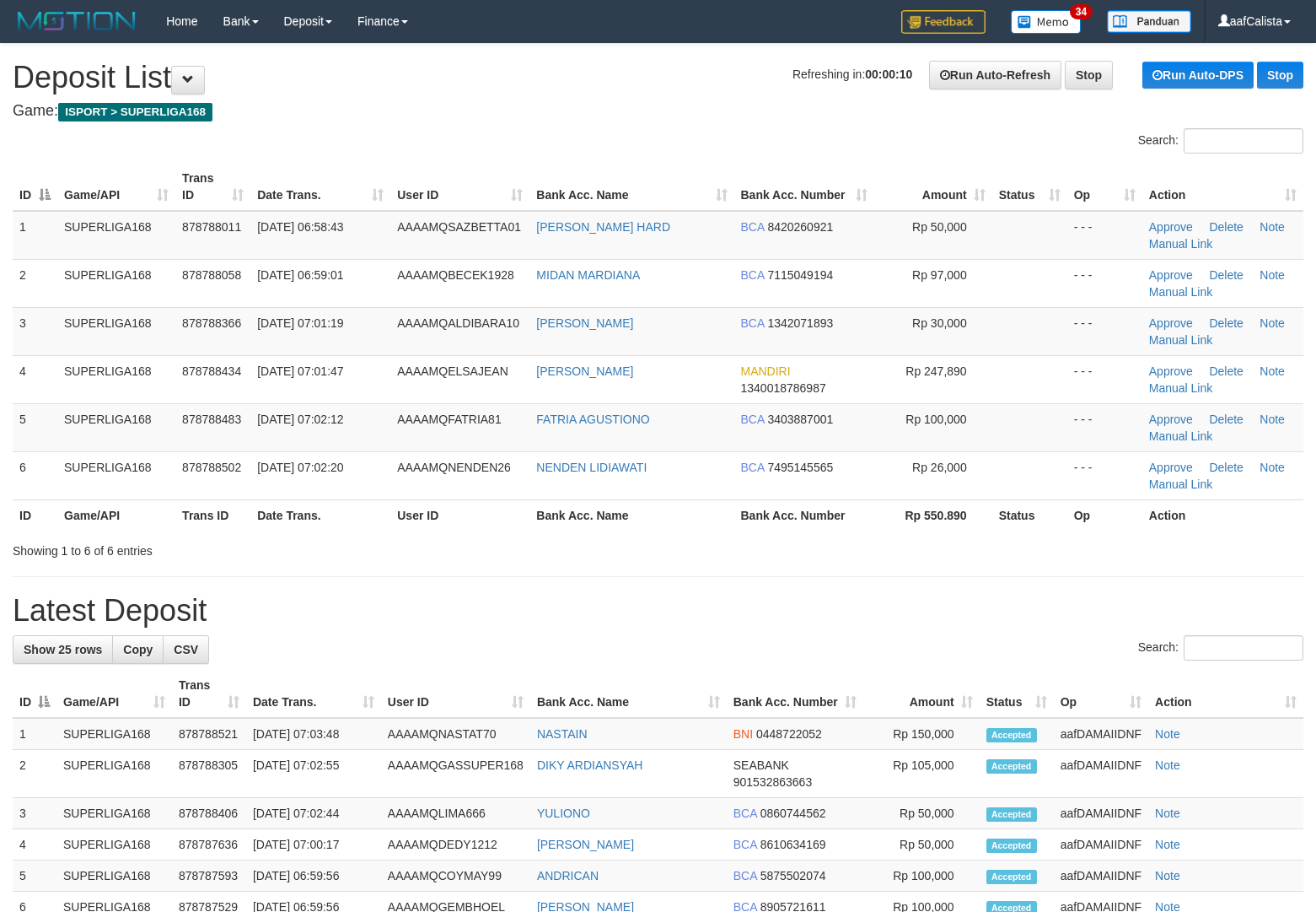  Describe the element at coordinates (63, 649) in the screenshot. I see `a: Show 25 rows` at that location.